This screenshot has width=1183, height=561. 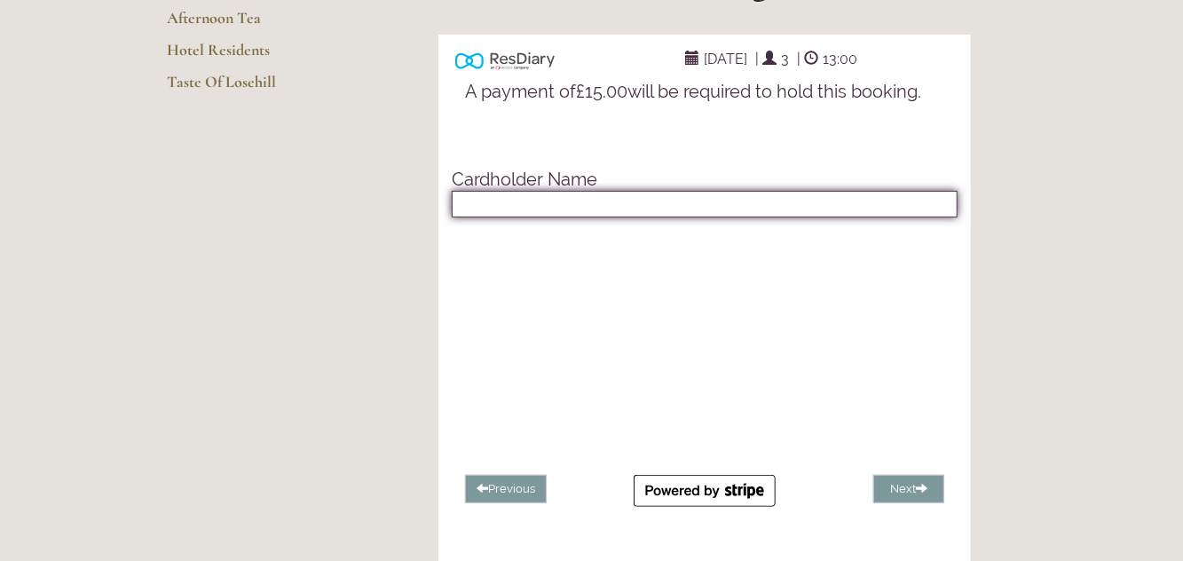 I want to click on h5: Cardholder Name, so click(x=704, y=179).